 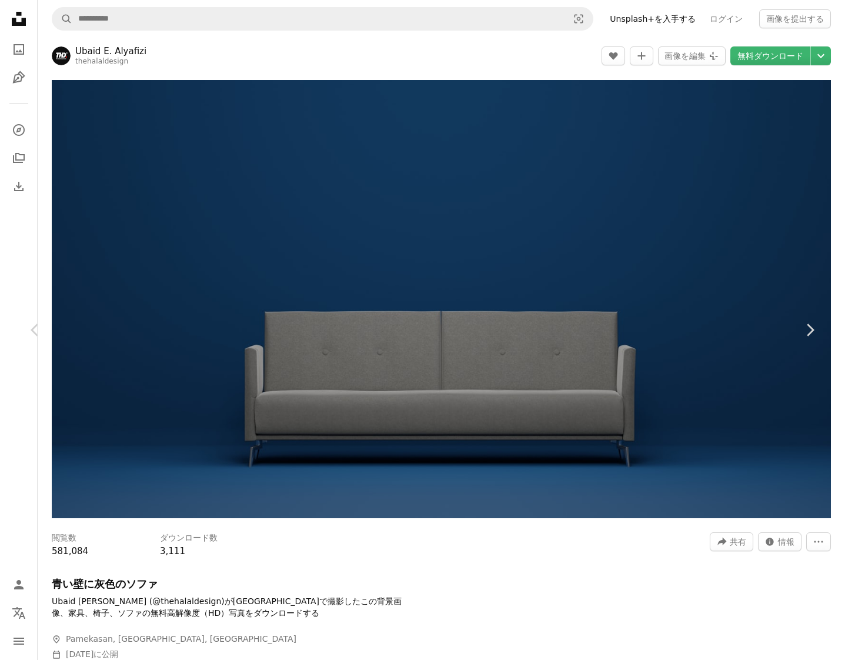 I want to click on span: に公開, so click(x=92, y=654).